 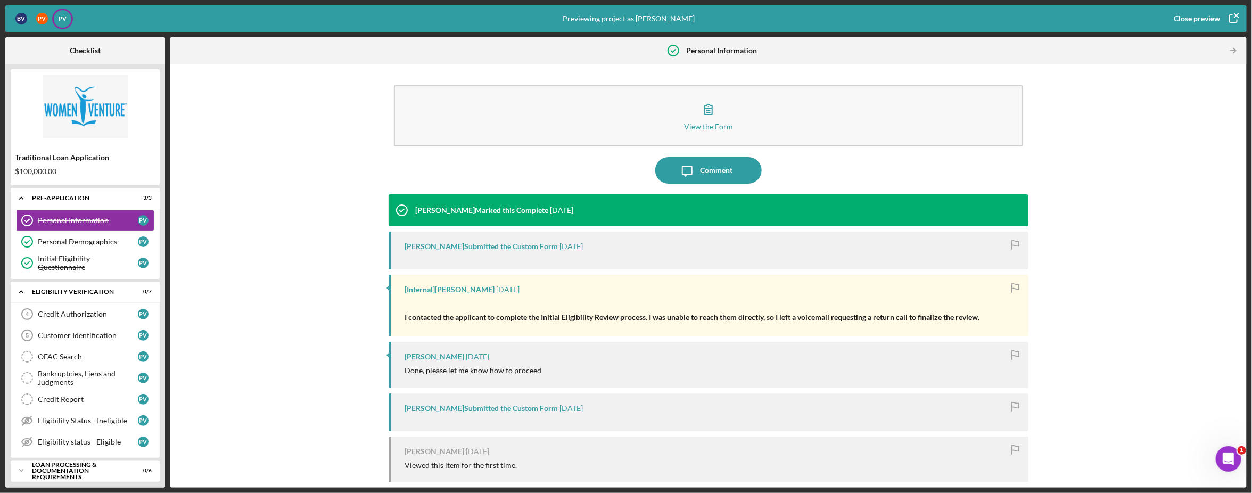 What do you see at coordinates (88, 378) in the screenshot?
I see `div: Bankruptcies, Liens and Judgments` at bounding box center [88, 378].